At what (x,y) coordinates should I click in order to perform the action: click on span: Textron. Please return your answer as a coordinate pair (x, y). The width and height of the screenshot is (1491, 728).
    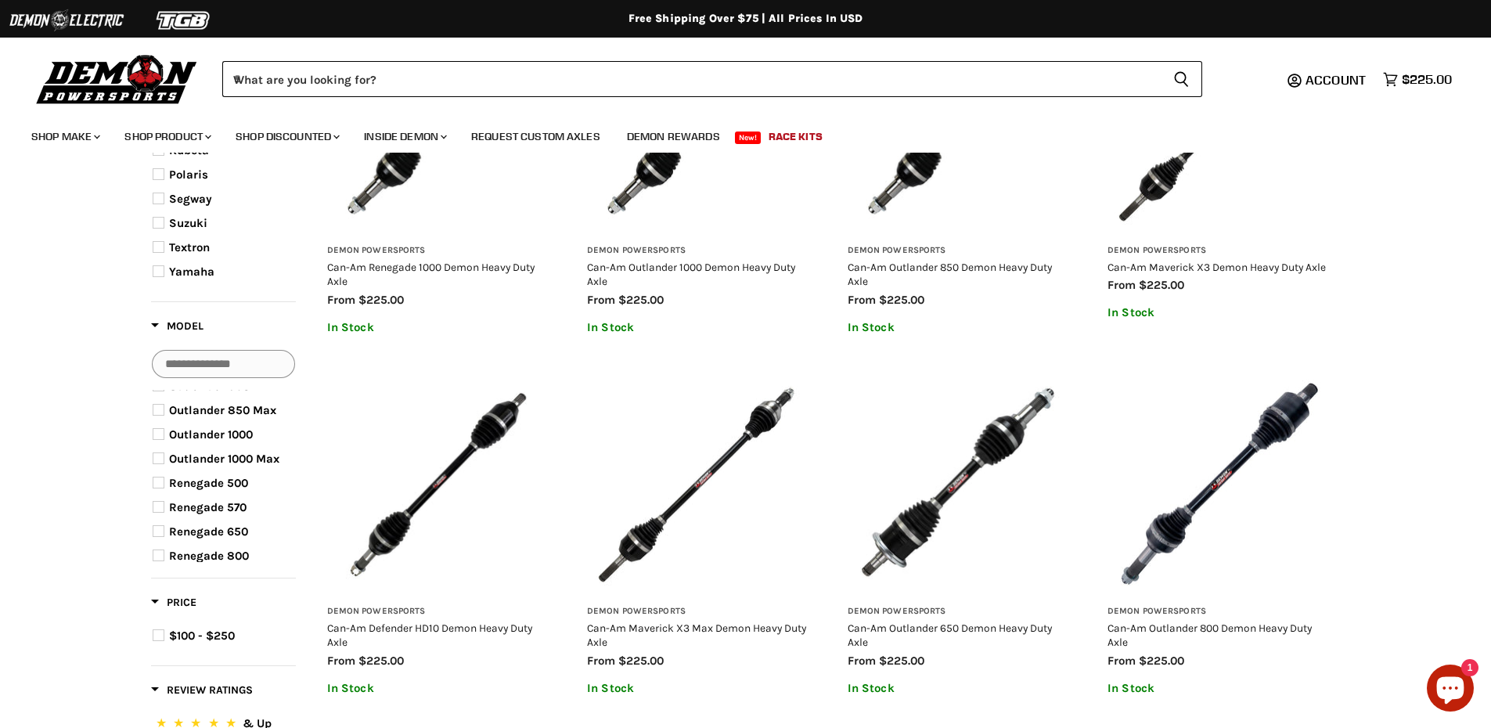
    Looking at the image, I should click on (189, 247).